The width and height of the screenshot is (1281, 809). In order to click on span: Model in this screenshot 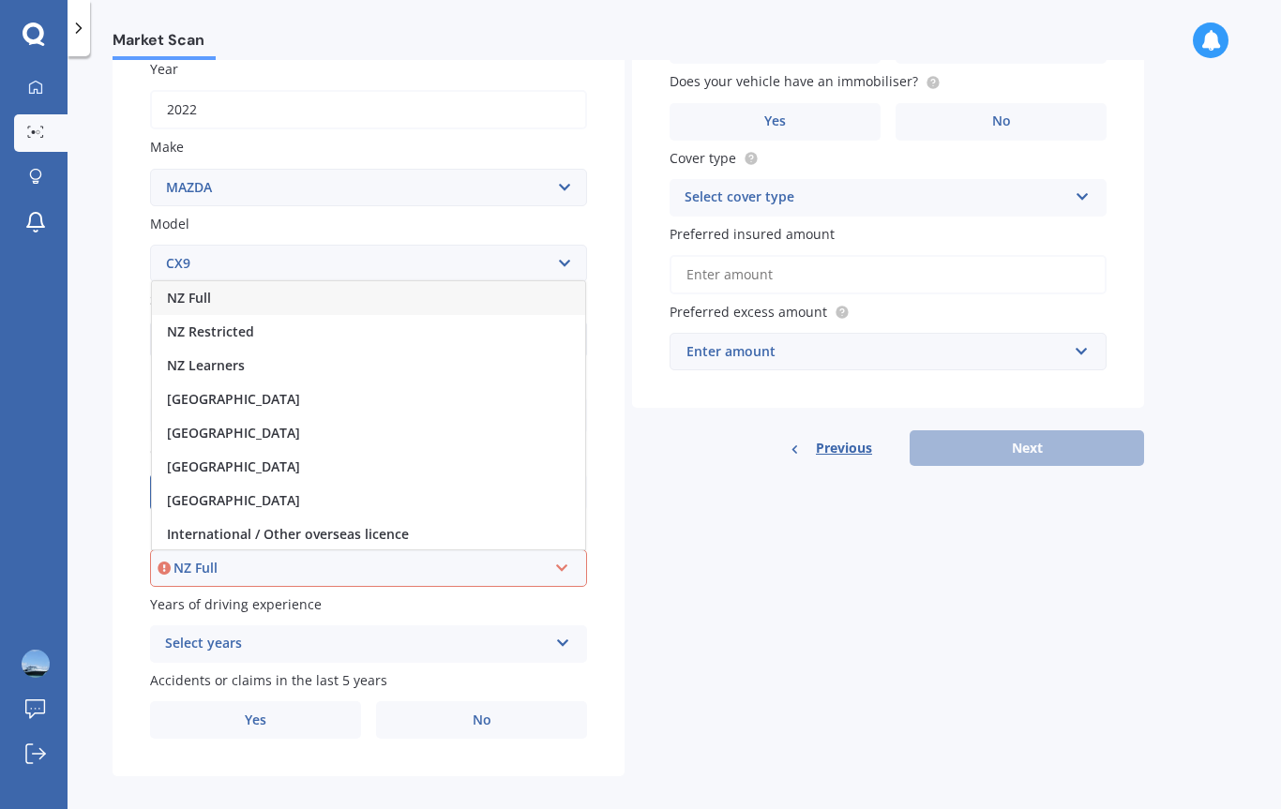, I will do `click(170, 223)`.